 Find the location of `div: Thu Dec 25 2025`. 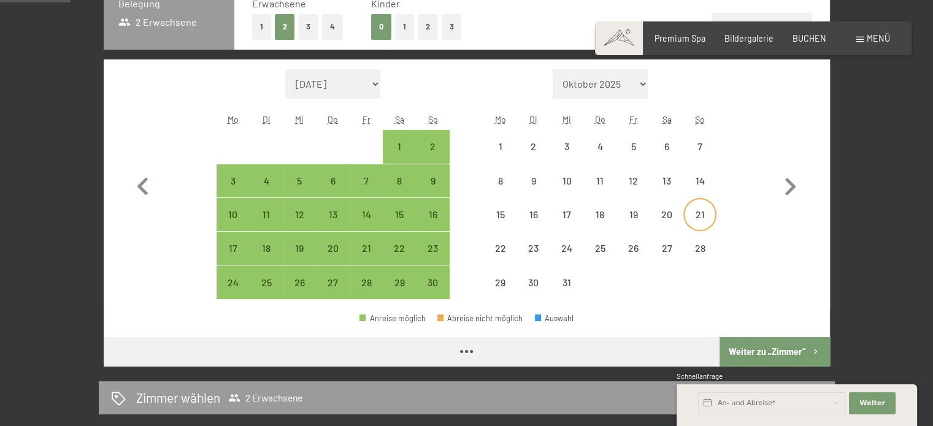

div: Thu Dec 25 2025 is located at coordinates (600, 248).